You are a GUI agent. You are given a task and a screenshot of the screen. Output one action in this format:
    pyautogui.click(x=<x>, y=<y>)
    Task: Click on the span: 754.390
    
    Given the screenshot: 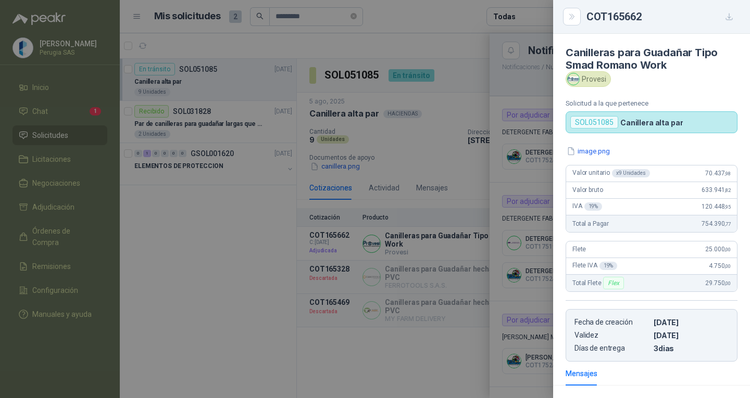 What is the action you would take?
    pyautogui.click(x=716, y=224)
    